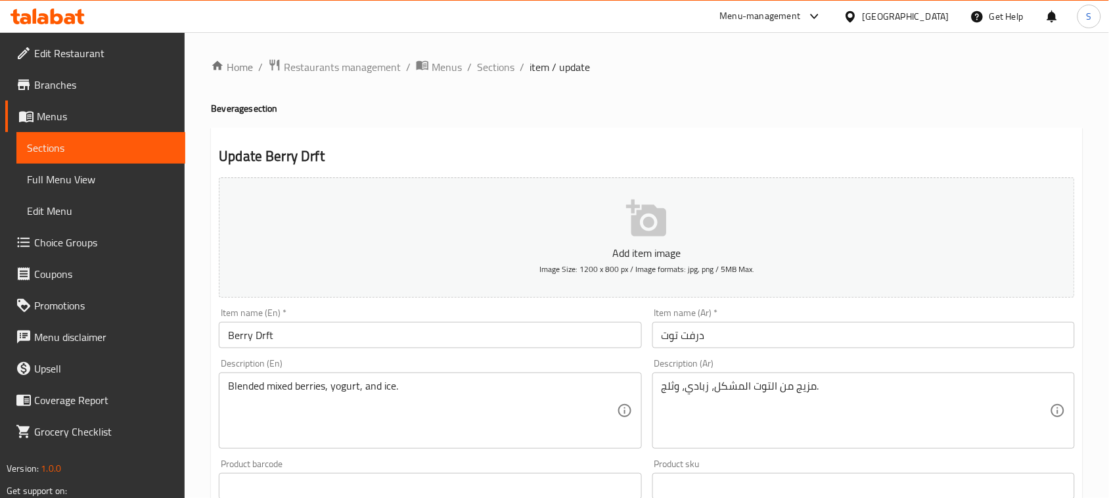 This screenshot has width=1109, height=498. I want to click on a: Home, so click(232, 67).